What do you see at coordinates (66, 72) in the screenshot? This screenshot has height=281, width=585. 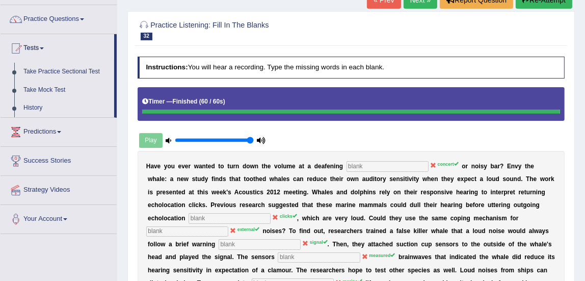 I see `a: Take Practice Sectional Test` at bounding box center [66, 72].